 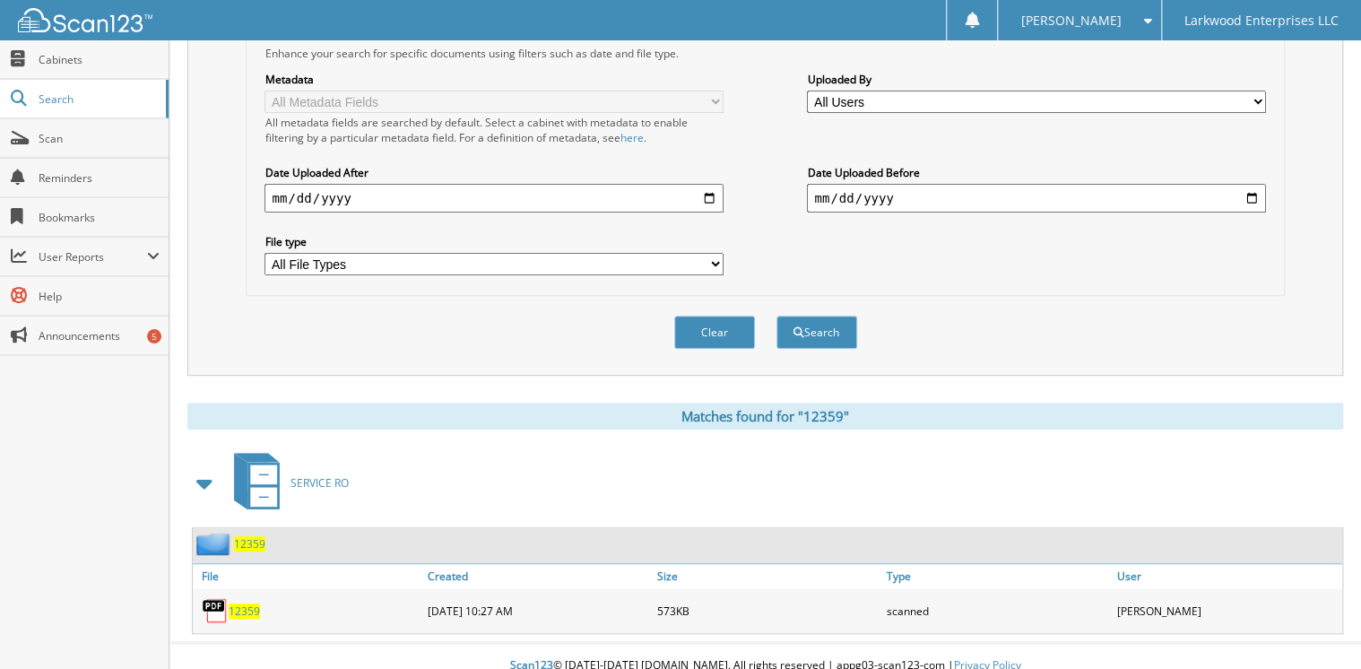 What do you see at coordinates (92, 256) in the screenshot?
I see `span: User Reports` at bounding box center [92, 256].